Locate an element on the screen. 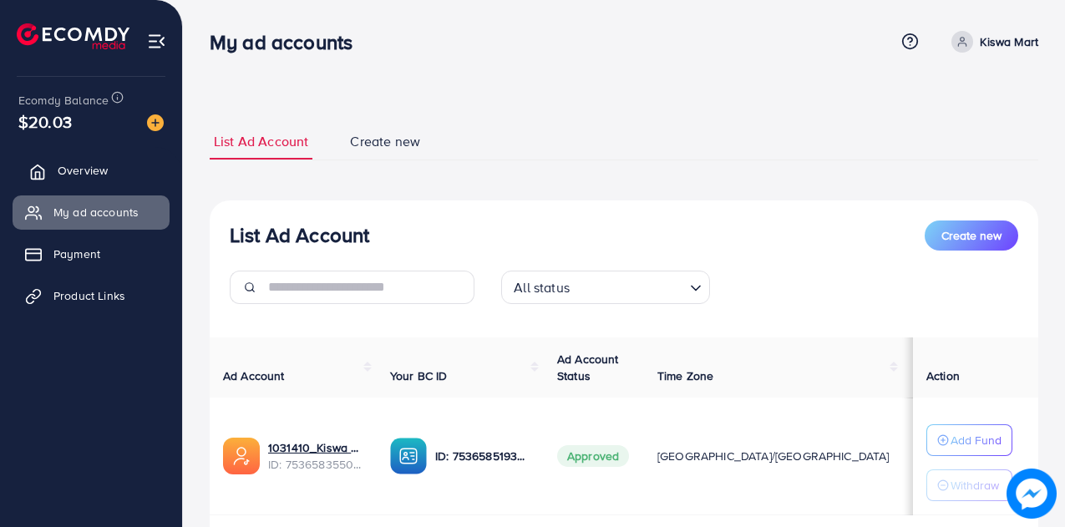 The image size is (1065, 527). a: logo is located at coordinates (73, 36).